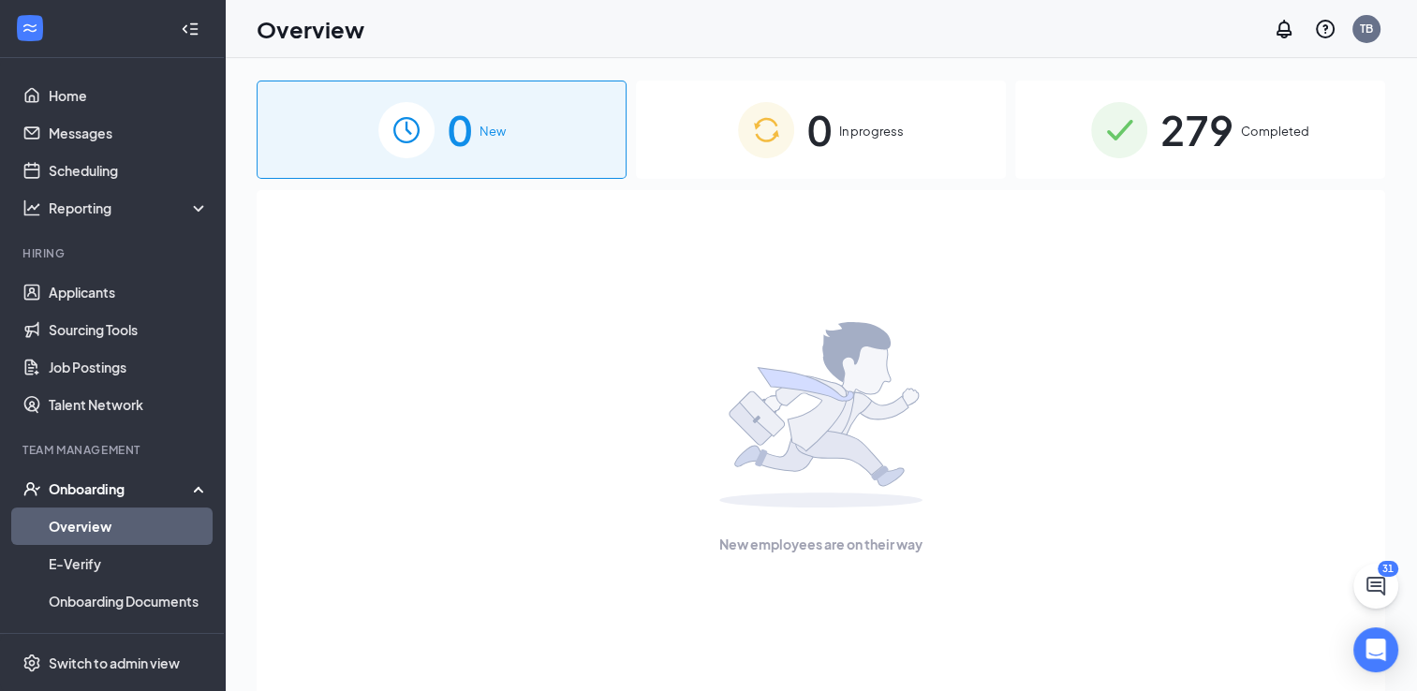 This screenshot has width=1417, height=691. Describe the element at coordinates (1284, 29) in the screenshot. I see `svg: Notifications` at that location.